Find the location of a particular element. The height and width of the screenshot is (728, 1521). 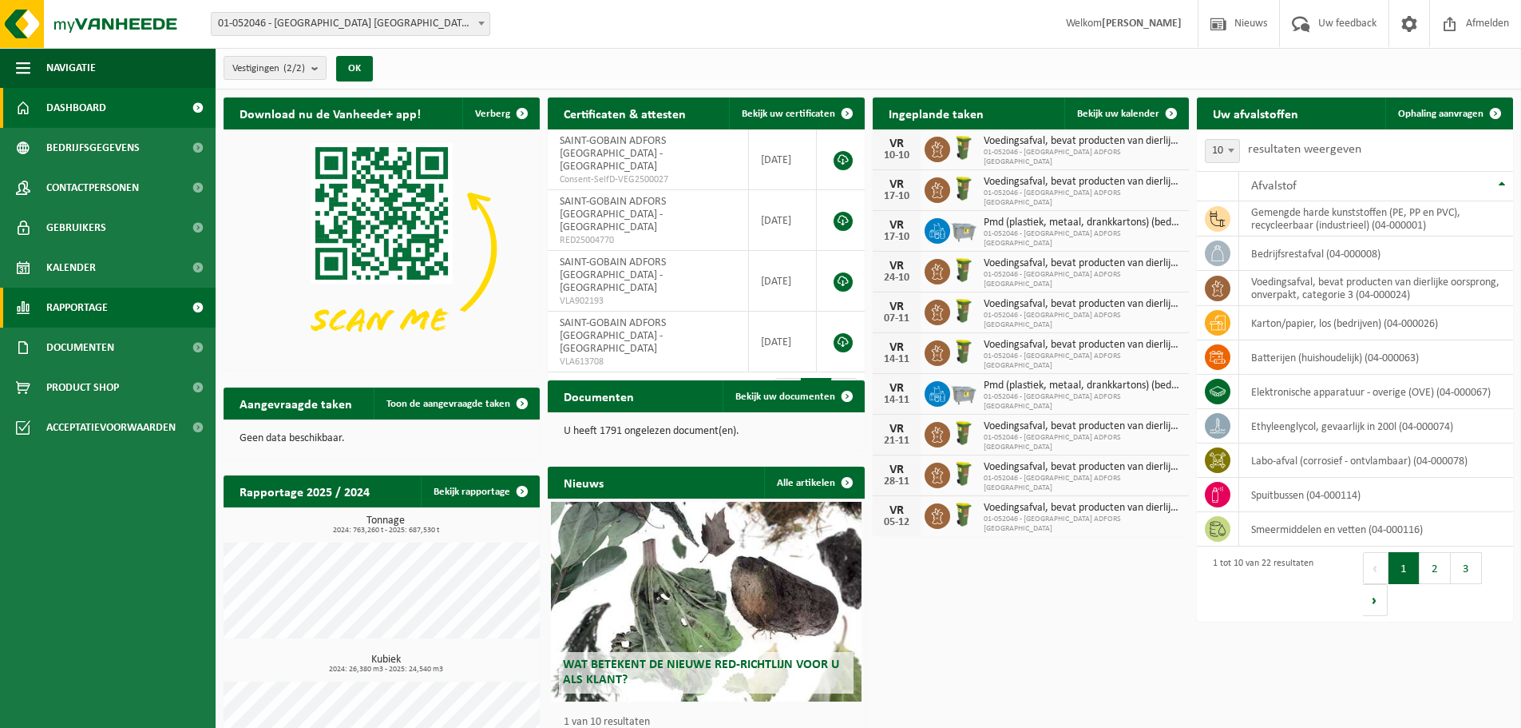

button: Next is located at coordinates (1375, 600).